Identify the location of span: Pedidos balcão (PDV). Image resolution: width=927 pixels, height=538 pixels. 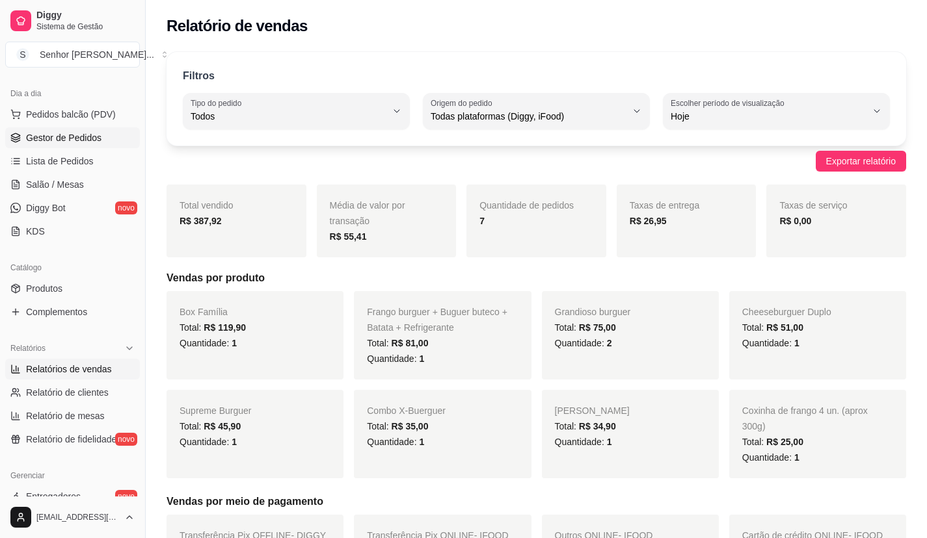
(71, 114).